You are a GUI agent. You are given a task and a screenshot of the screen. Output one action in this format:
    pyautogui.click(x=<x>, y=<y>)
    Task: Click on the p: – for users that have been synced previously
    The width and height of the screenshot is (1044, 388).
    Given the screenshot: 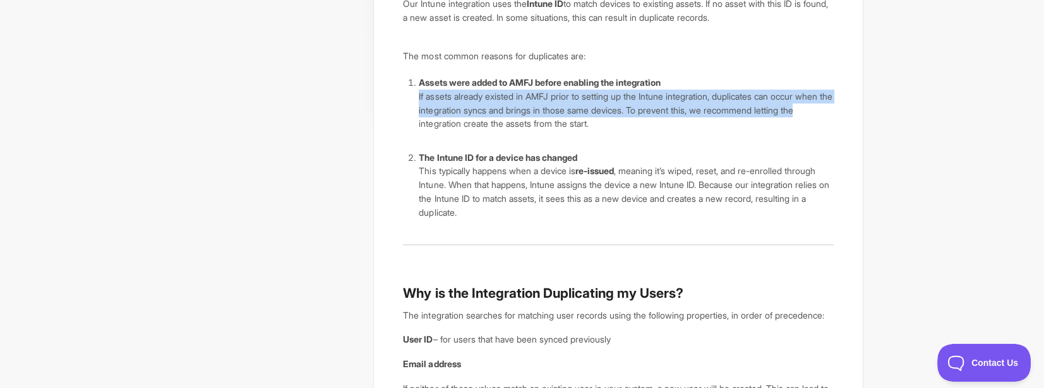 What is the action you would take?
    pyautogui.click(x=618, y=340)
    